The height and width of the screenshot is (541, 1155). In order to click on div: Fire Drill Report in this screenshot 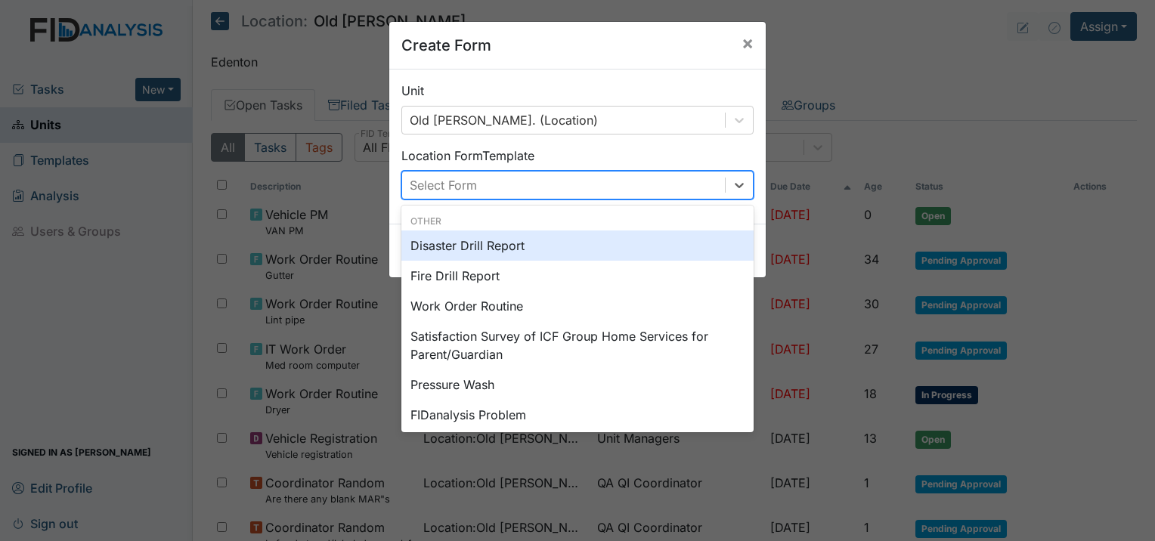, I will do `click(578, 276)`.